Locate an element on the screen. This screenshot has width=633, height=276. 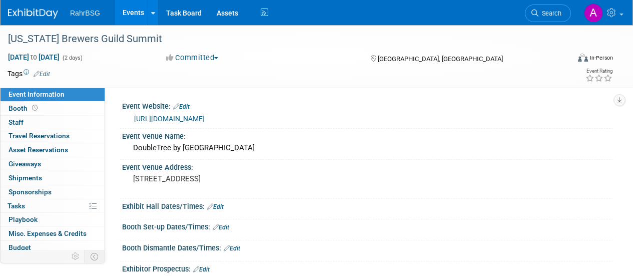
div: Event Website: is located at coordinates (367, 105).